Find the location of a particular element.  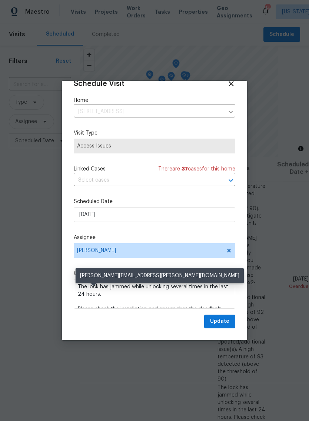

textarea: The lock has jammed while unlocking several times in the last 24 hours. Please check the installa... is located at coordinates (154, 294).